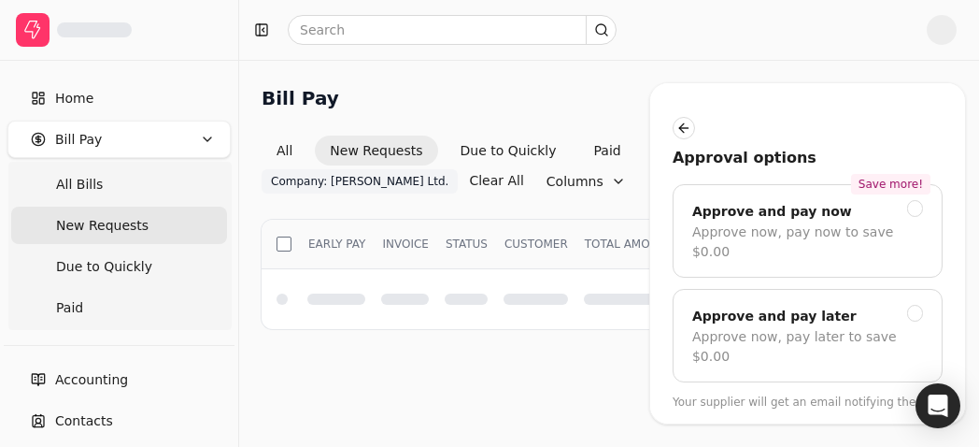 This screenshot has height=447, width=979. I want to click on span: All Bills, so click(79, 184).